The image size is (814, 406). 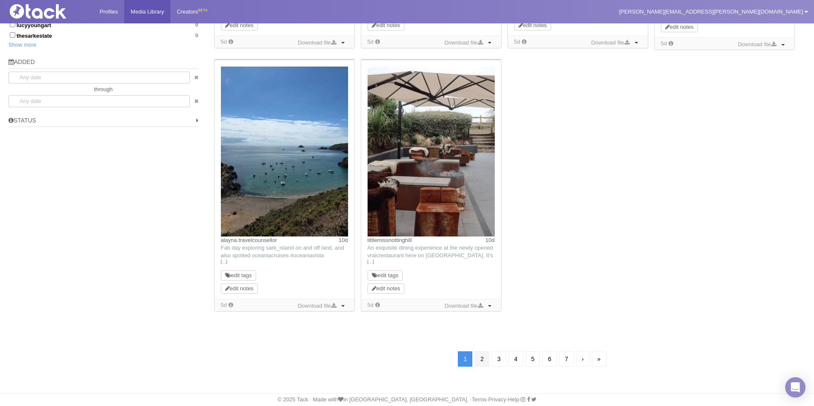 What do you see at coordinates (465, 359) in the screenshot?
I see `a: 1` at bounding box center [465, 359].